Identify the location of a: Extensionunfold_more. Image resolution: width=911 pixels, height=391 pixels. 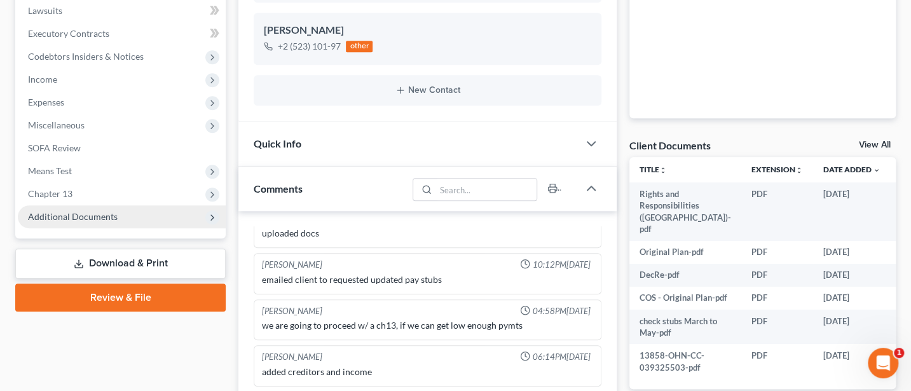
(777, 169).